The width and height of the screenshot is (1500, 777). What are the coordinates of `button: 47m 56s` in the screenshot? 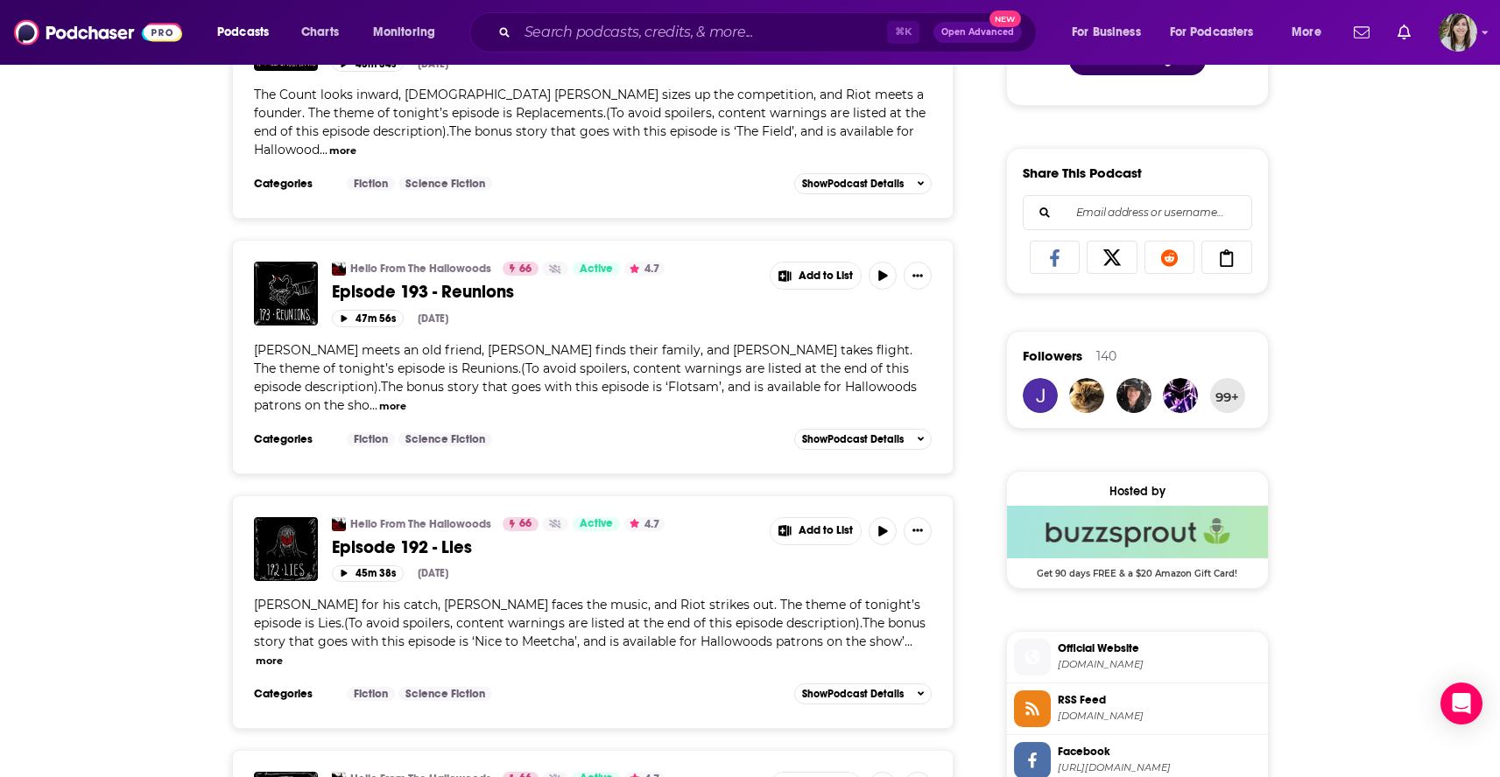 It's located at (368, 318).